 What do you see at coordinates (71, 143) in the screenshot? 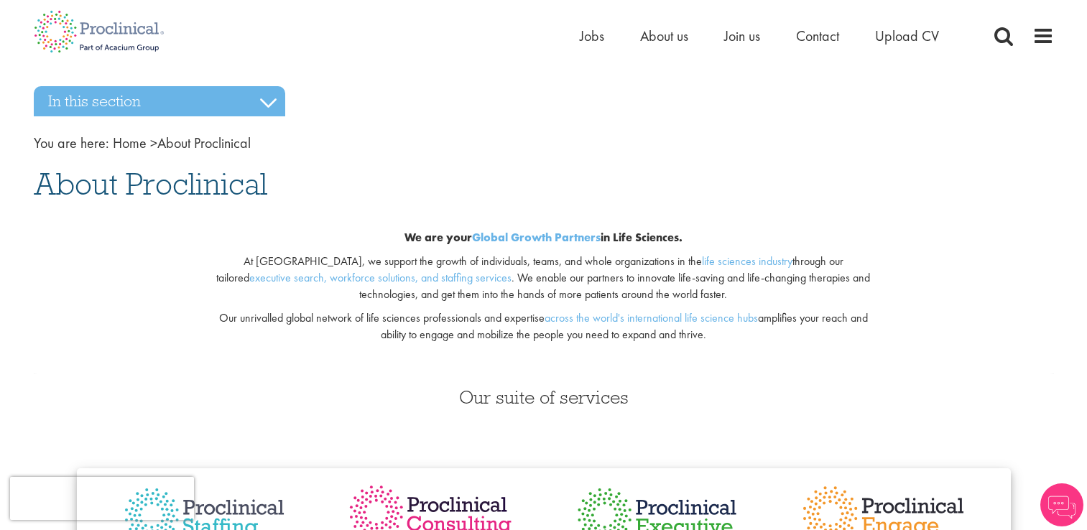
I see `span: You are here:` at bounding box center [71, 143].